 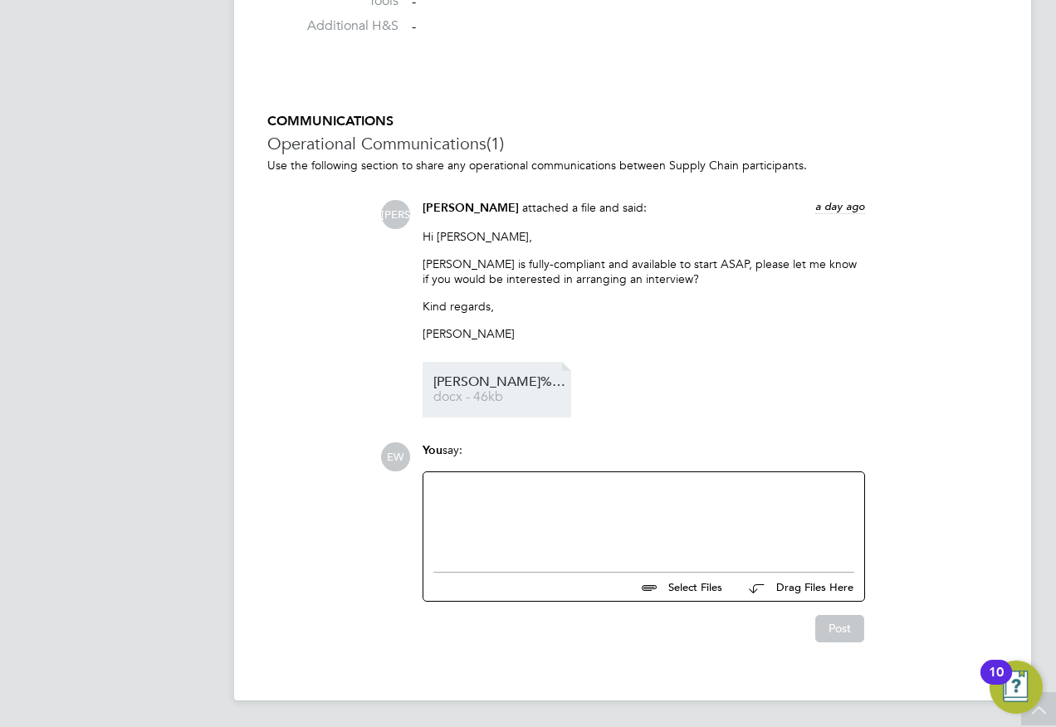 What do you see at coordinates (432, 450) in the screenshot?
I see `span: You` at bounding box center [432, 450].